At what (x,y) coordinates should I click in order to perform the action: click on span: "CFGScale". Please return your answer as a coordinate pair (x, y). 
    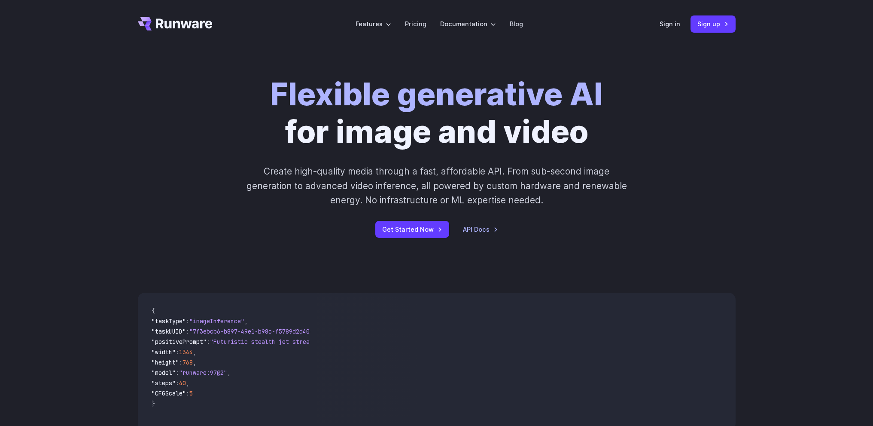
    Looking at the image, I should click on (169, 393).